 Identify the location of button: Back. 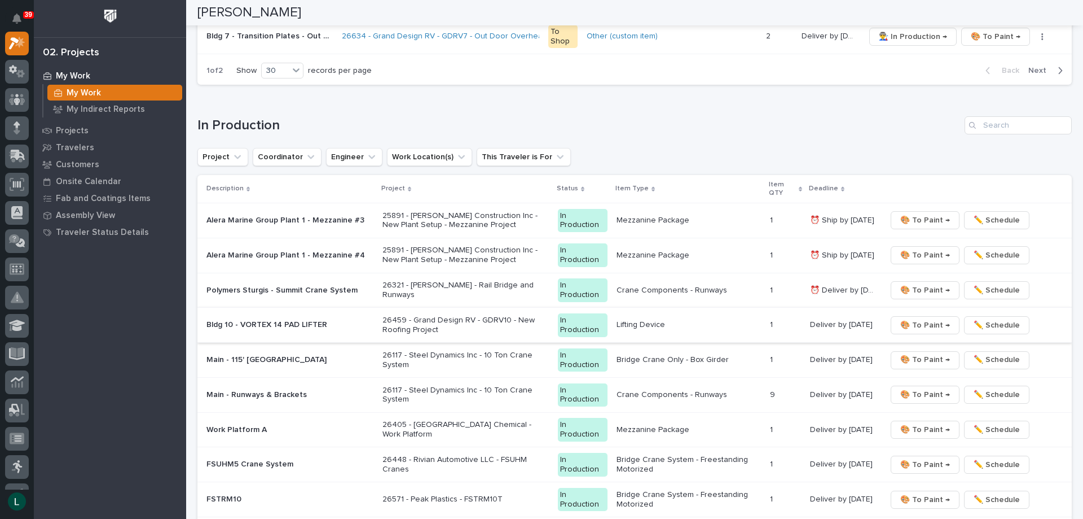
(1000, 71).